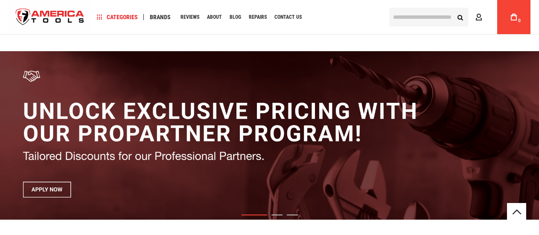 The width and height of the screenshot is (539, 235). Describe the element at coordinates (258, 17) in the screenshot. I see `span: Repairs` at that location.